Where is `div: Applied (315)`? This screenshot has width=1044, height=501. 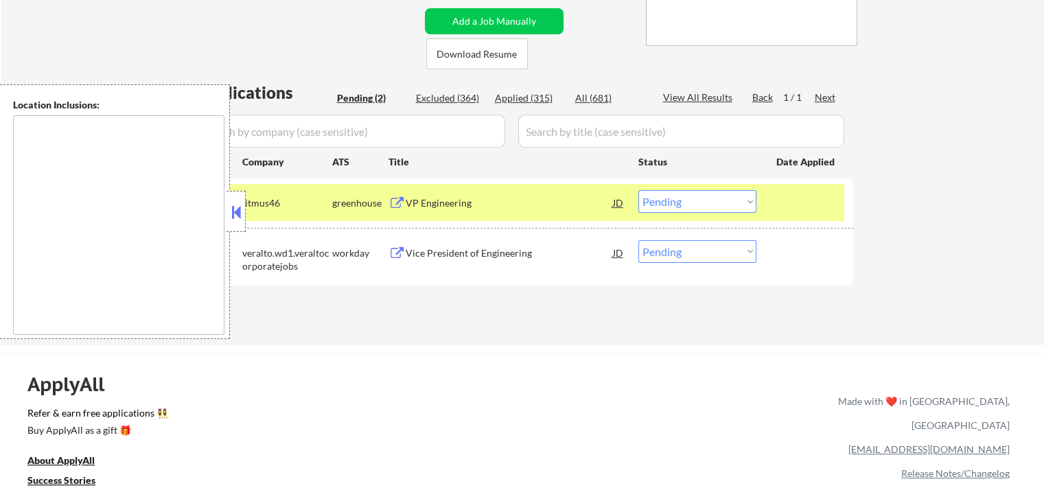 div: Applied (315) is located at coordinates (529, 98).